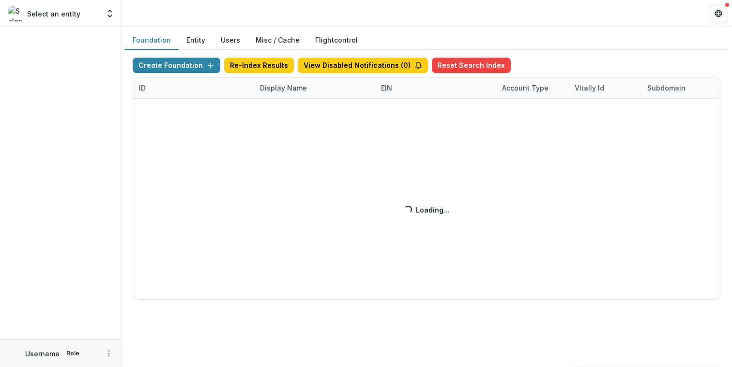 This screenshot has width=732, height=367. What do you see at coordinates (110, 14) in the screenshot?
I see `button: Open entity switcher` at bounding box center [110, 14].